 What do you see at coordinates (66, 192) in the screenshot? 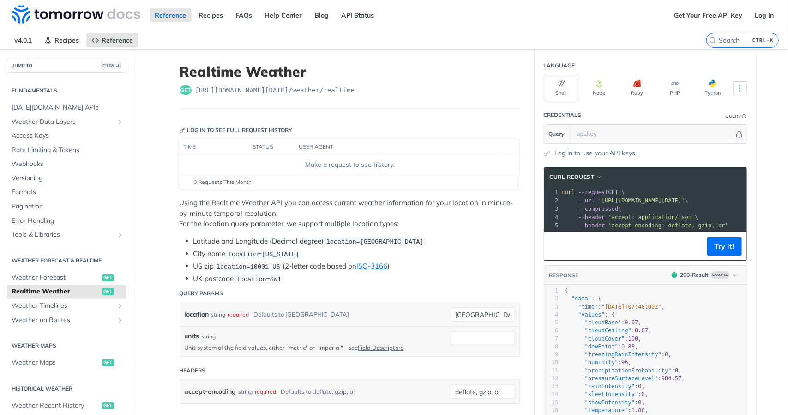
I see `a: Formats` at bounding box center [66, 192].